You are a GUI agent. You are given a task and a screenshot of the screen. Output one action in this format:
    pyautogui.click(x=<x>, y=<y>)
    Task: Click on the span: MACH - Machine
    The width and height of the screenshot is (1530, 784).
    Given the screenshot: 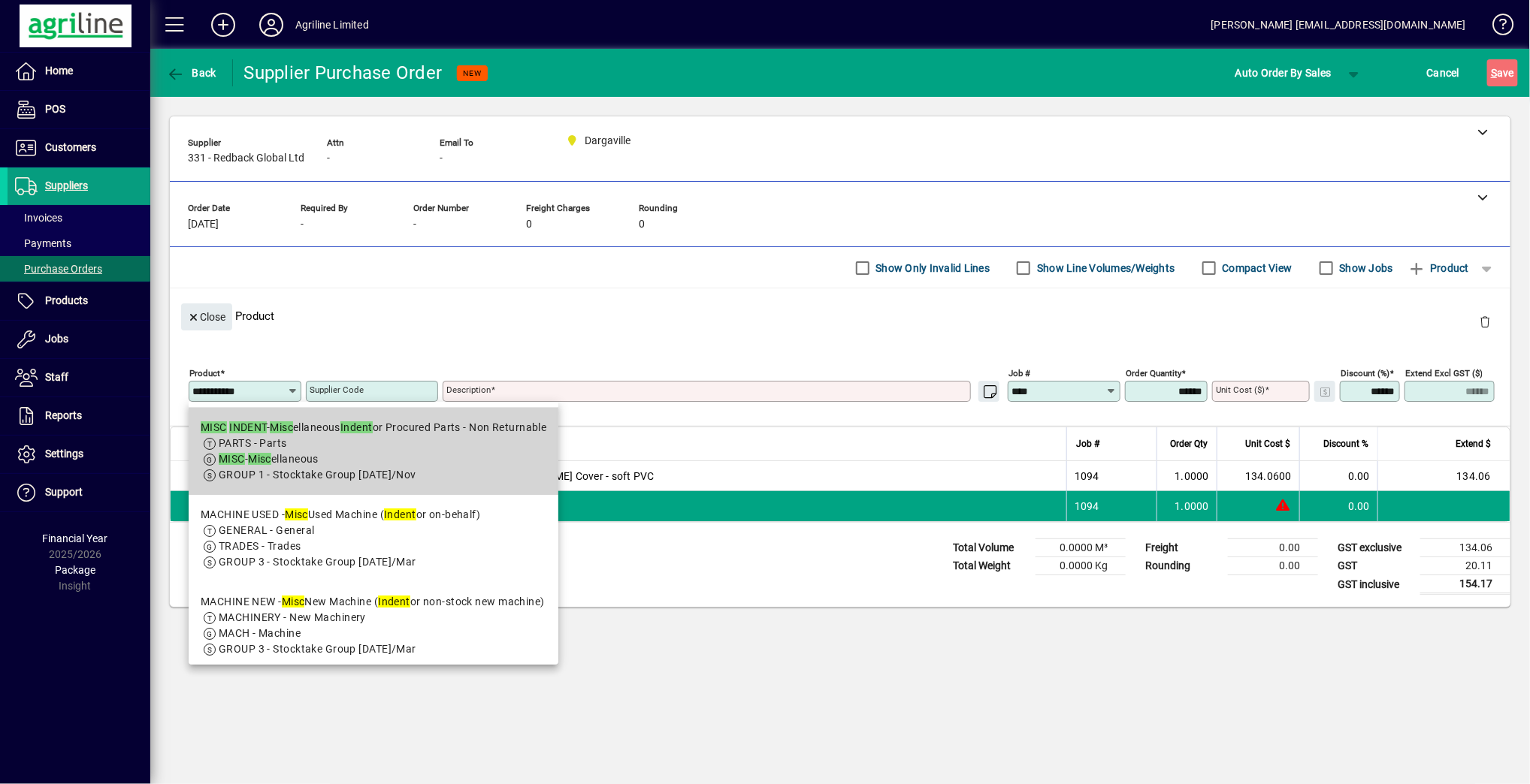 What is the action you would take?
    pyautogui.click(x=259, y=633)
    